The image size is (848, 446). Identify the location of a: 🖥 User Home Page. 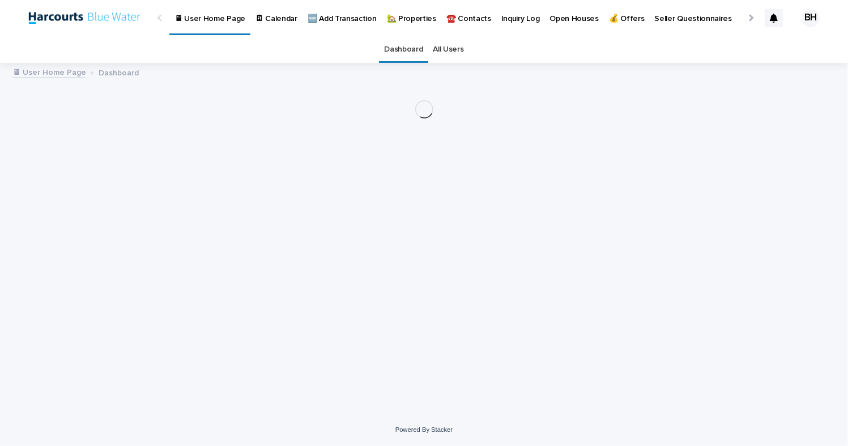
(49, 71).